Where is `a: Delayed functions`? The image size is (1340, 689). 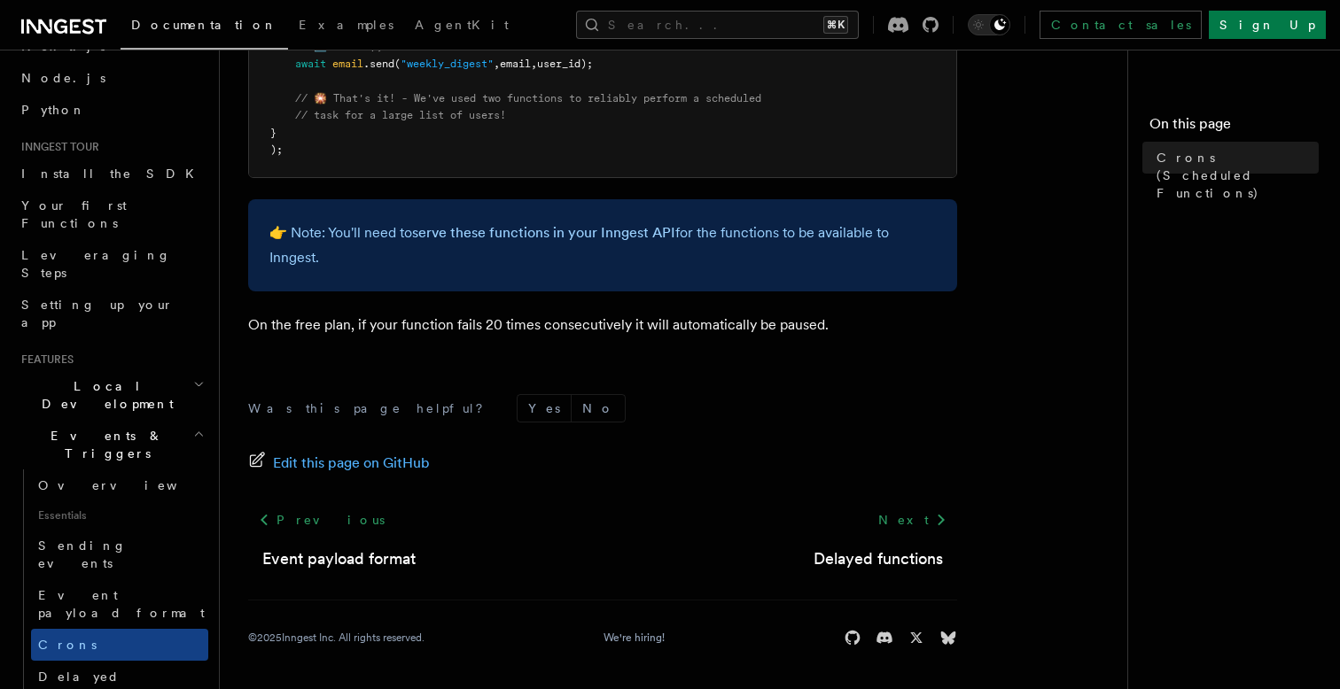 a: Delayed functions is located at coordinates (878, 559).